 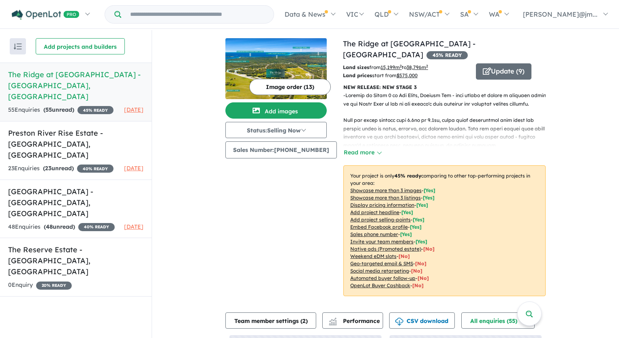 I want to click on u: Native ads (Promoted estate), so click(x=386, y=248).